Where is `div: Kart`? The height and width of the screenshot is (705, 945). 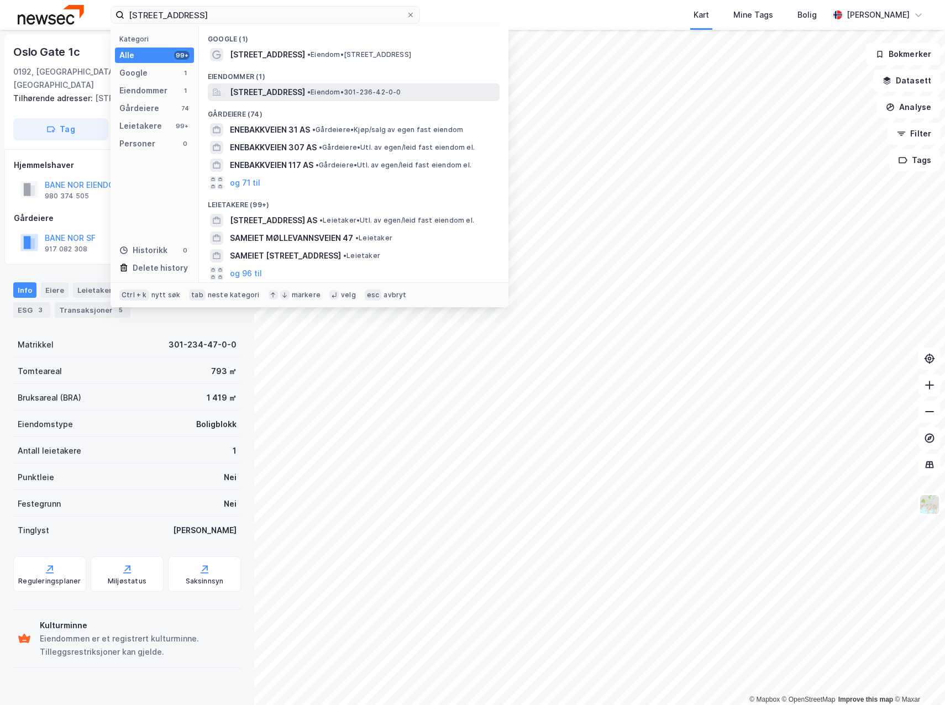 div: Kart is located at coordinates (701, 15).